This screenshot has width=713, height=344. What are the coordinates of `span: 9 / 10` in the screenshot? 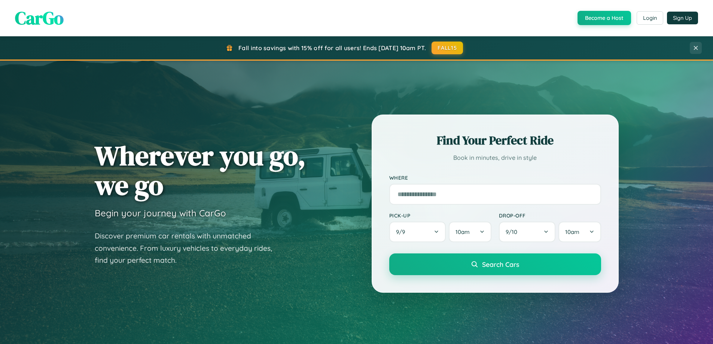 It's located at (513, 232).